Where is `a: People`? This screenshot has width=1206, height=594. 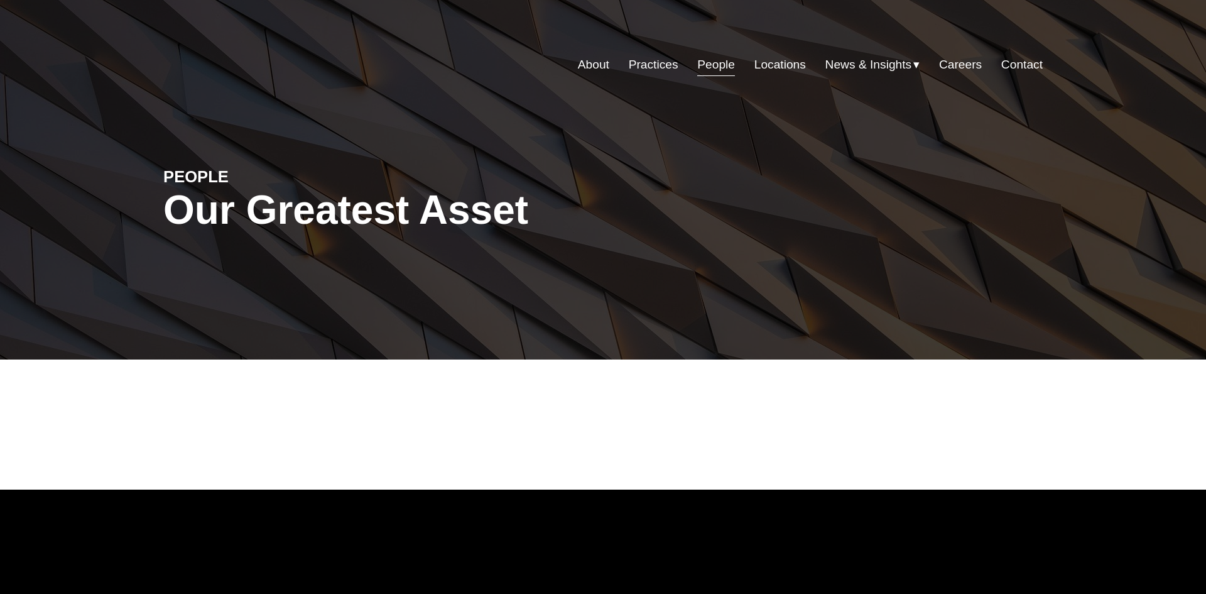 a: People is located at coordinates (716, 65).